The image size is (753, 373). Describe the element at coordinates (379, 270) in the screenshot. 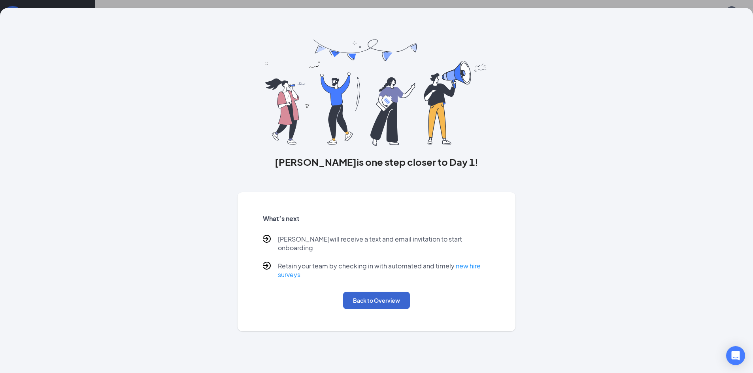

I see `a: new hire surveys` at that location.